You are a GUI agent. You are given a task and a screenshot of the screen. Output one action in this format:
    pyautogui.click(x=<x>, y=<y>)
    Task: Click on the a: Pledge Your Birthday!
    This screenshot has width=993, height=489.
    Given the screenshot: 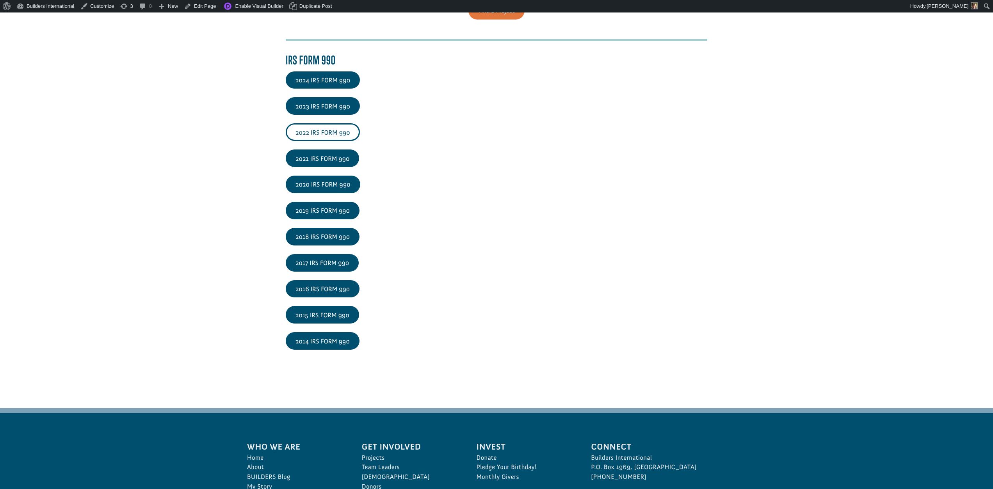 What is the action you would take?
    pyautogui.click(x=525, y=467)
    